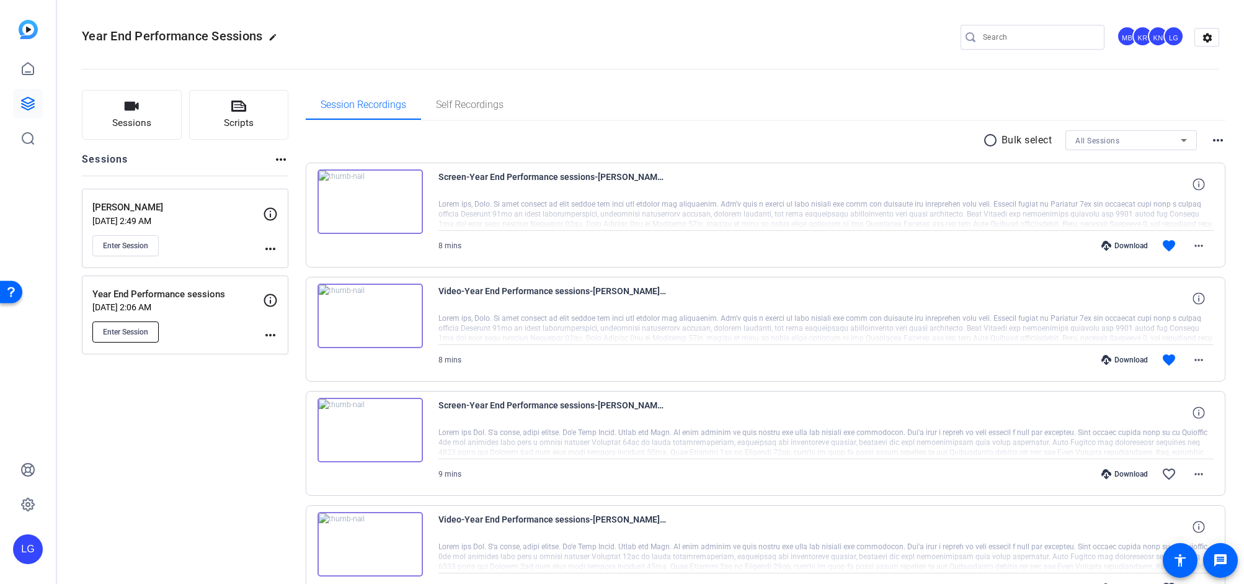  I want to click on p: Year End Performance sessions, so click(177, 294).